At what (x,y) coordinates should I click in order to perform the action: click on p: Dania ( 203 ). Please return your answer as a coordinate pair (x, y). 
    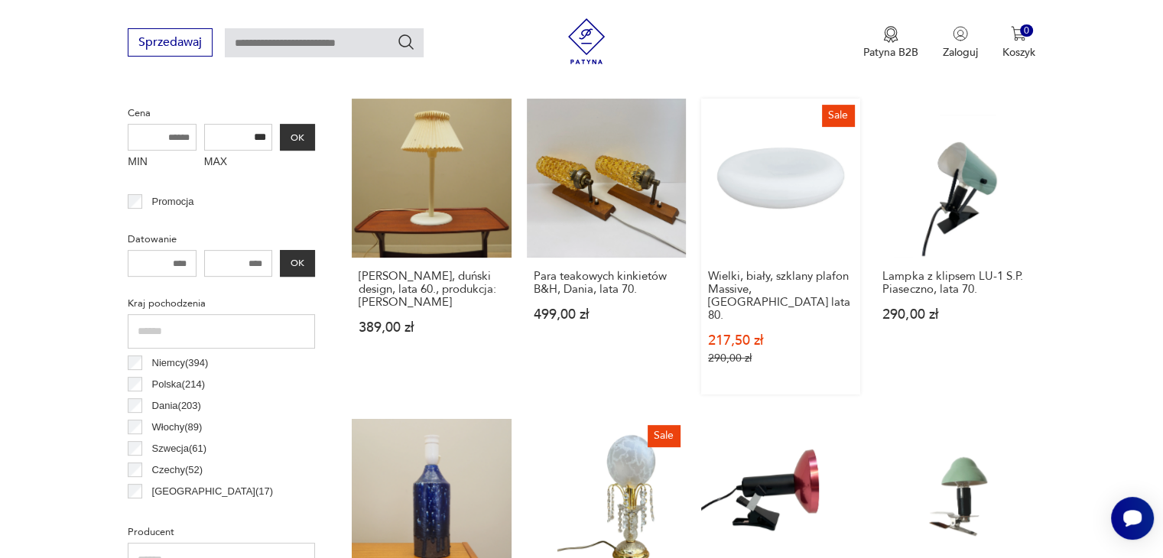
    Looking at the image, I should click on (177, 406).